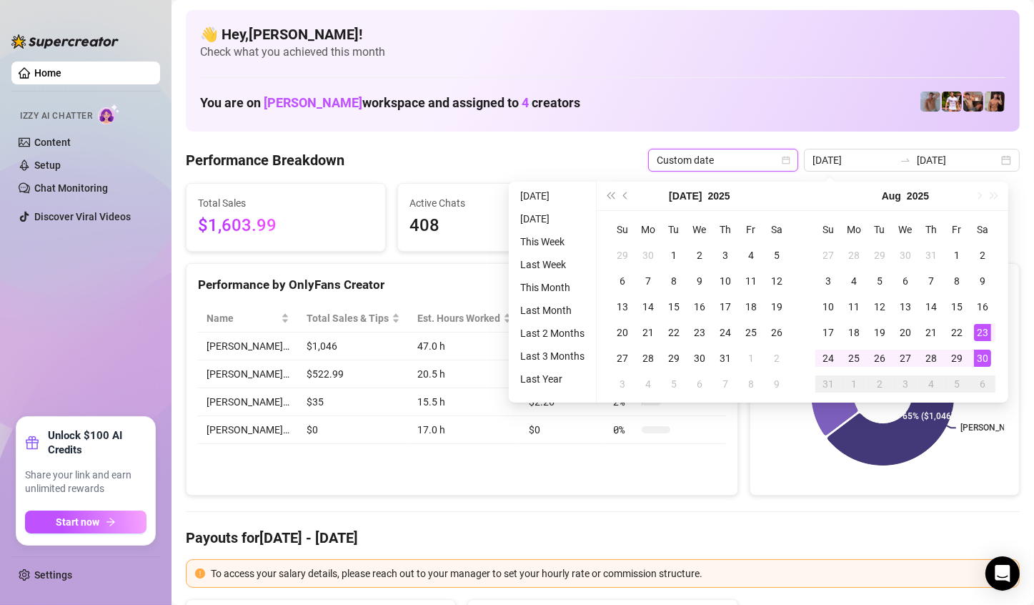 The image size is (1034, 605). Describe the element at coordinates (674, 332) in the screenshot. I see `td: 2025-07-22` at that location.